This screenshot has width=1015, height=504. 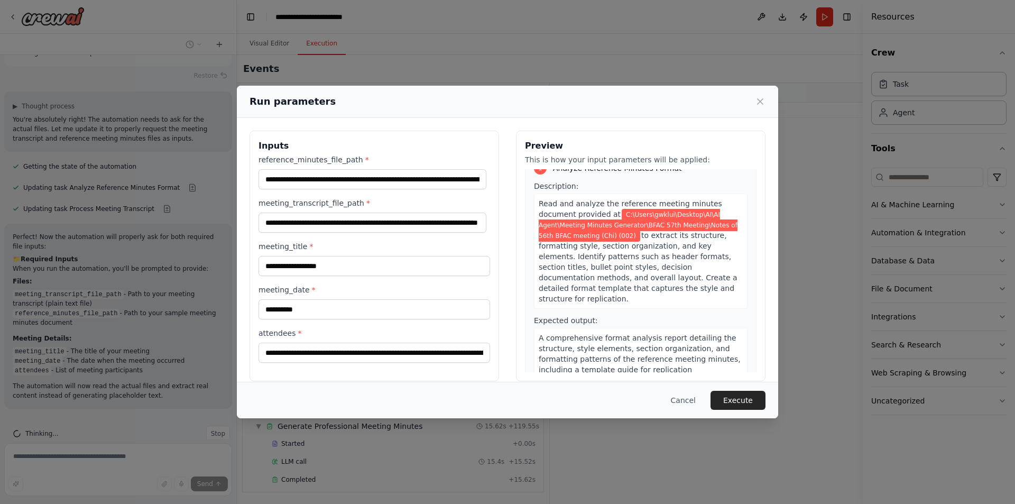 I want to click on span: Variable: reference_minutes_file_path, so click(x=638, y=225).